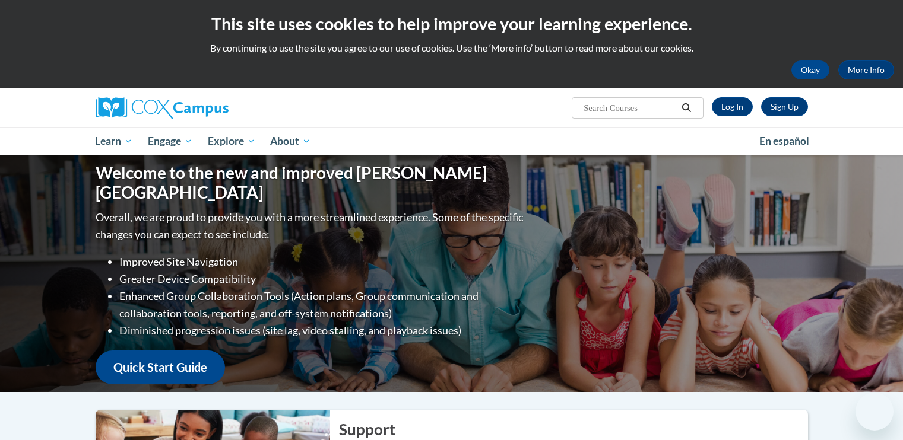  I want to click on a: Engage, so click(170, 141).